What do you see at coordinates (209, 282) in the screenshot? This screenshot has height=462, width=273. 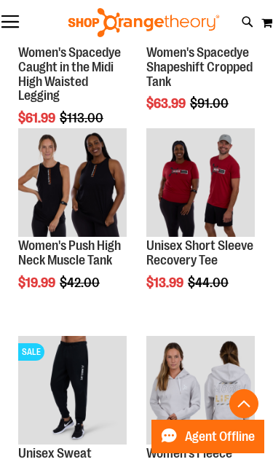 I see `span: $44.00` at bounding box center [209, 282].